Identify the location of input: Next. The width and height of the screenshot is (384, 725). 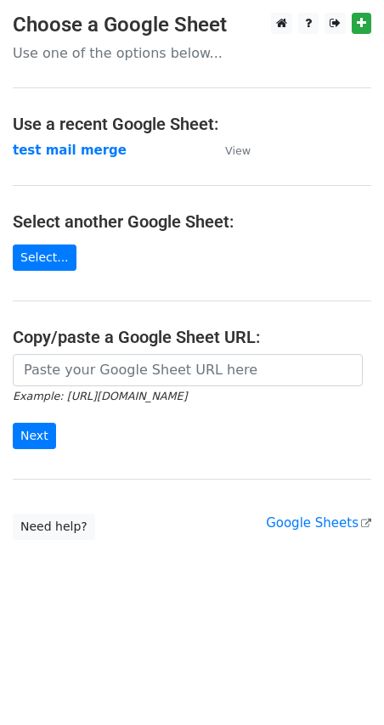
(34, 436).